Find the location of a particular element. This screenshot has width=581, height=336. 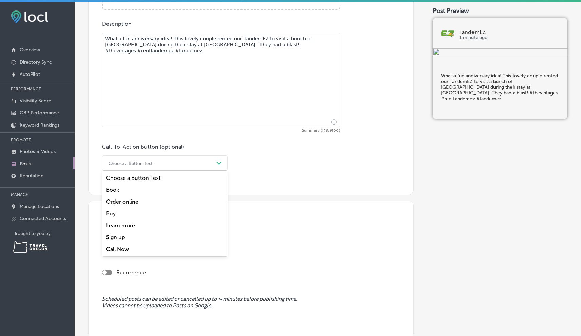

div: Call Now is located at coordinates (165, 249).